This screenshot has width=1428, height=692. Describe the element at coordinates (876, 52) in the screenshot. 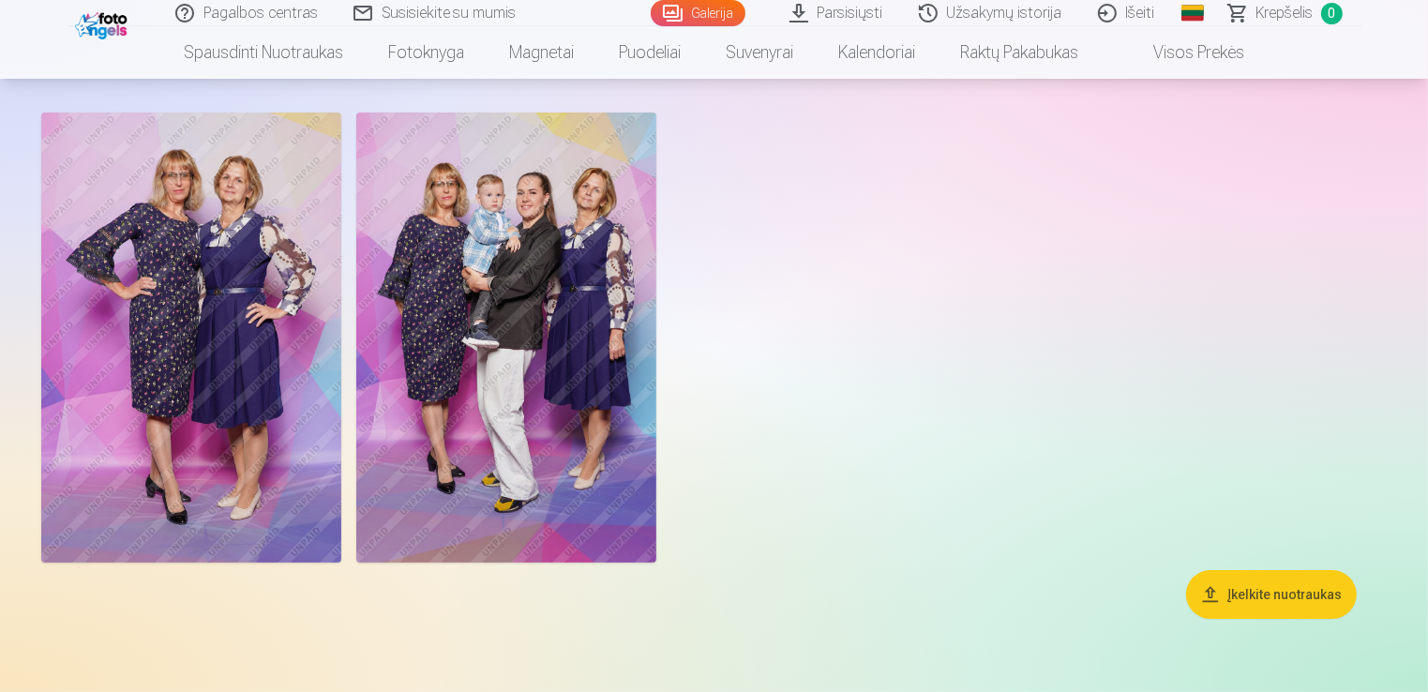

I see `a: Kalendoriai` at that location.